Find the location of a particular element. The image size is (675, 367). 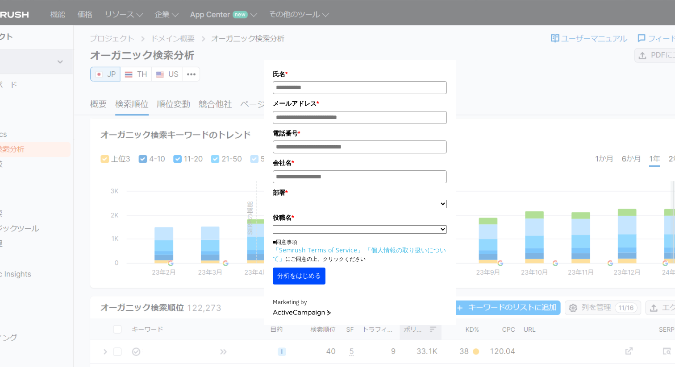

a: 「個人情報の取り扱いについて」 is located at coordinates (359, 254).